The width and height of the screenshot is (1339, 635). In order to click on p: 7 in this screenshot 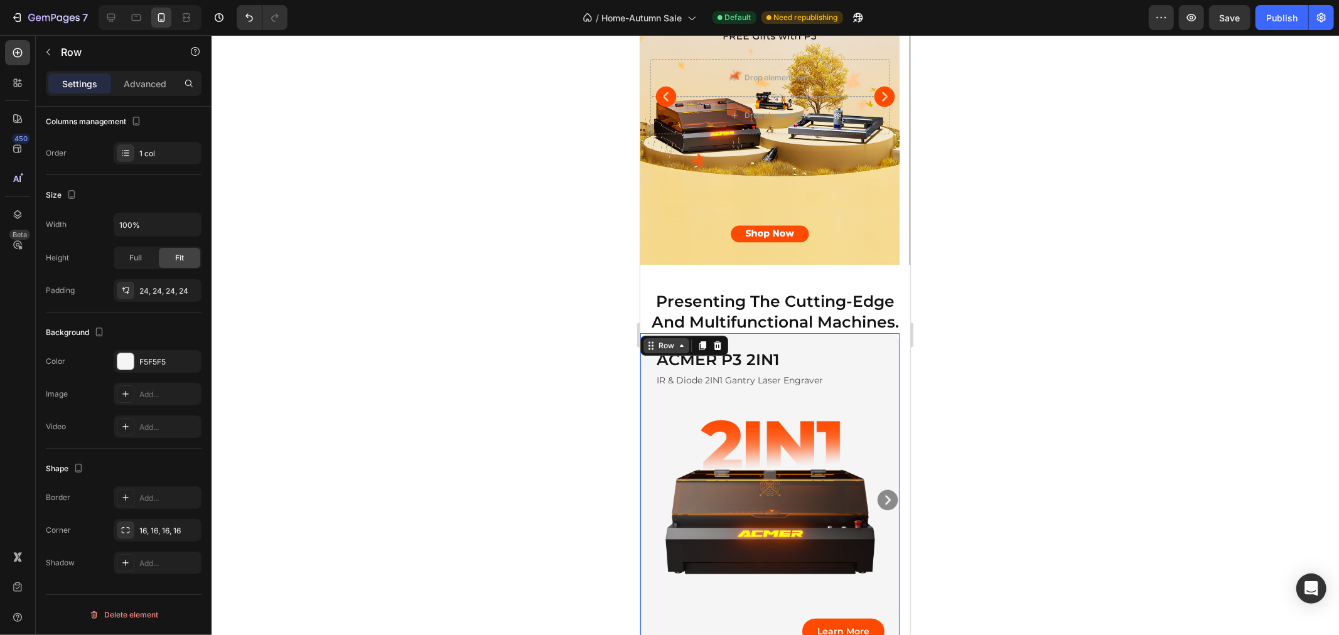, I will do `click(85, 18)`.